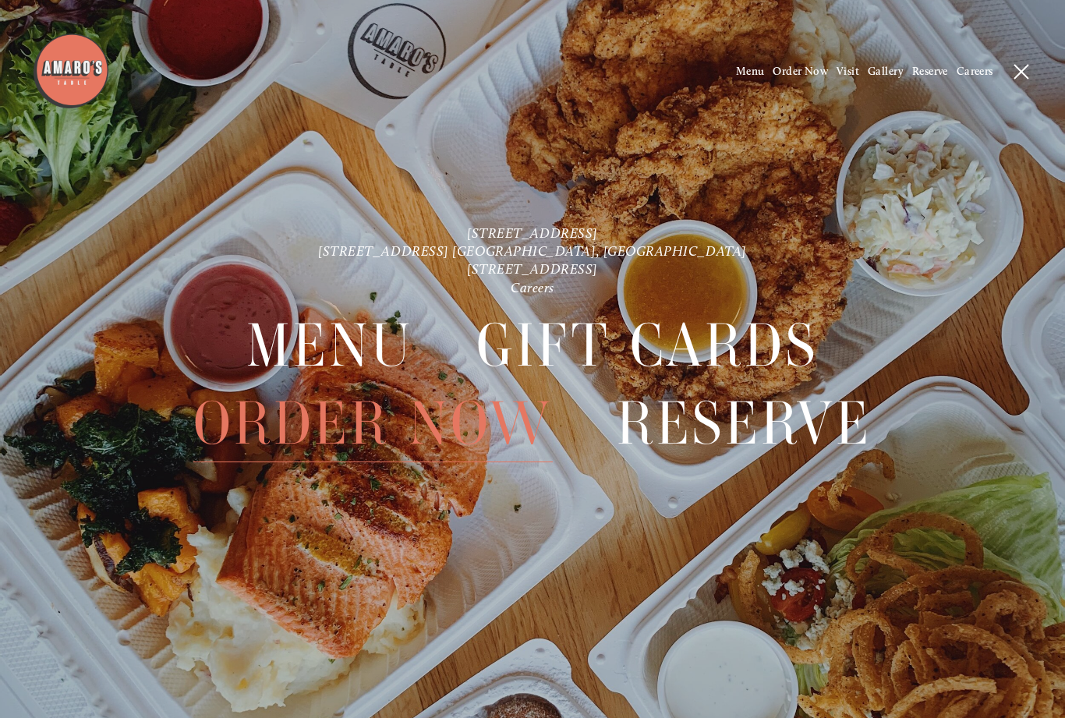  I want to click on span: Careers, so click(975, 71).